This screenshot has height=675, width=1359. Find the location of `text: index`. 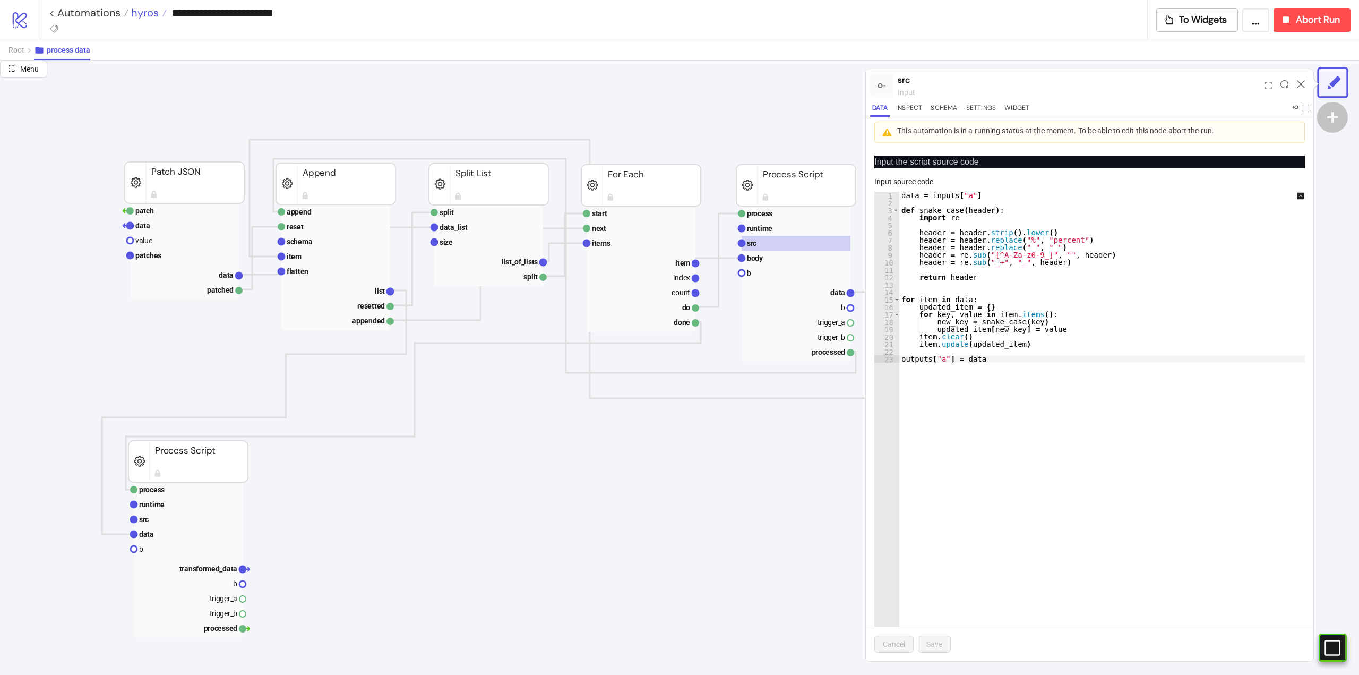

text: index is located at coordinates (682, 278).